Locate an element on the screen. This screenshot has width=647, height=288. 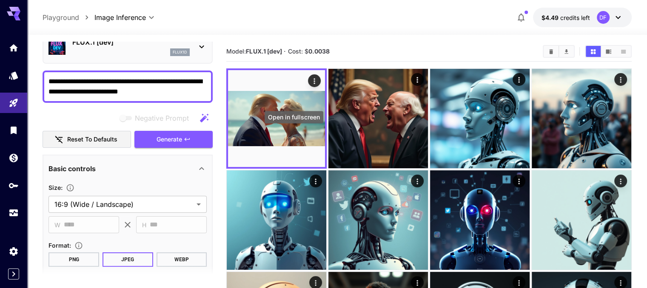
p: FLUX.1 [dev] is located at coordinates (131, 42).